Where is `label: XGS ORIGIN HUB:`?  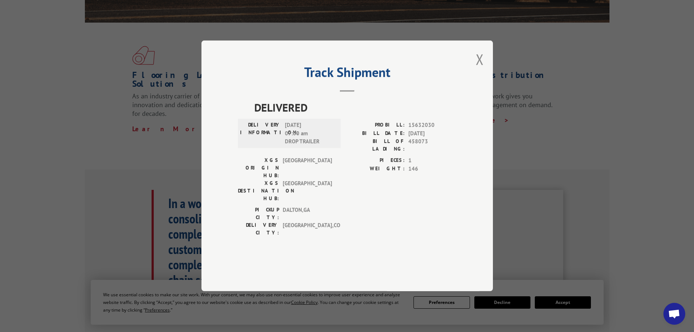 label: XGS ORIGIN HUB: is located at coordinates (258, 168).